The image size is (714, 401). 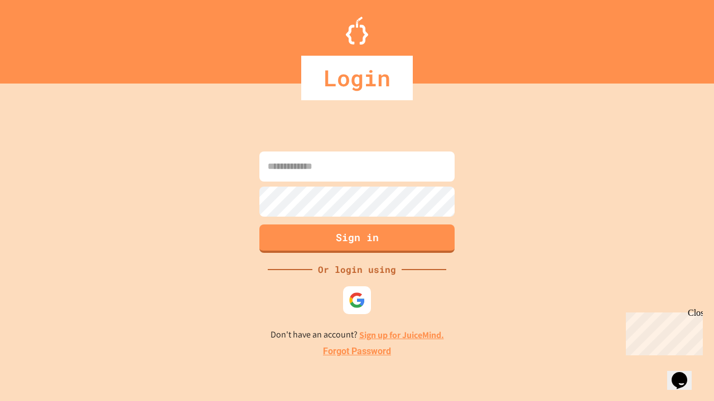 I want to click on button: Sign in, so click(x=357, y=239).